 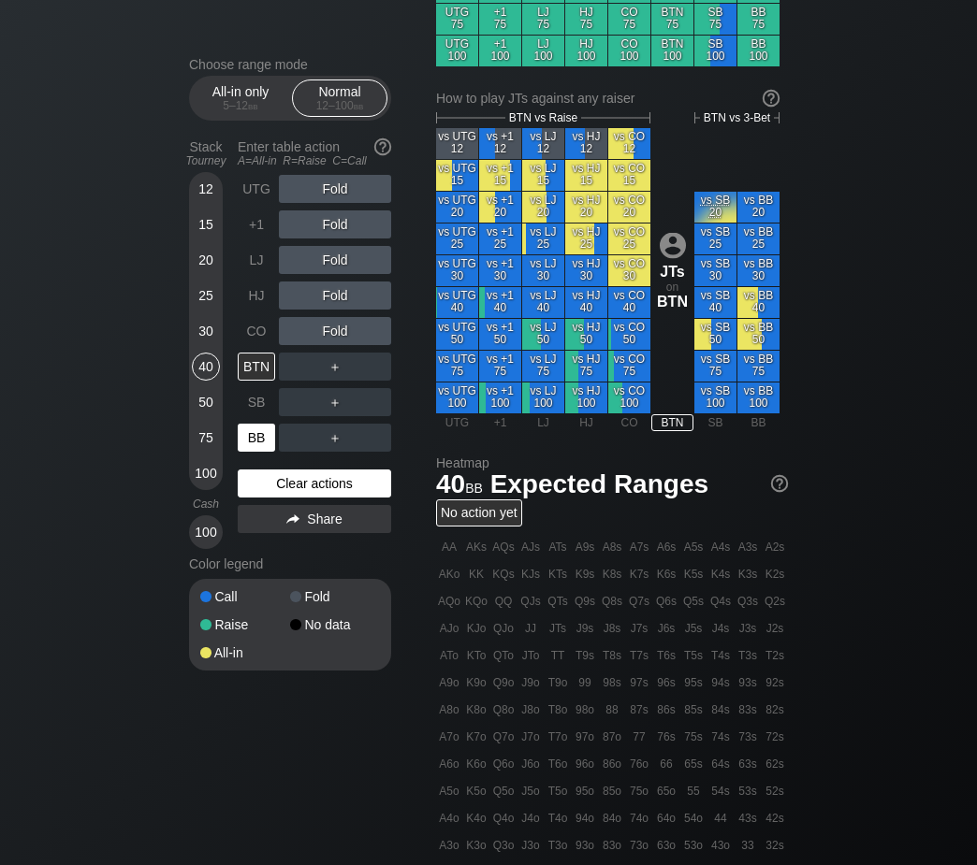 What do you see at coordinates (558, 846) in the screenshot?
I see `div: T3o` at bounding box center [558, 846].